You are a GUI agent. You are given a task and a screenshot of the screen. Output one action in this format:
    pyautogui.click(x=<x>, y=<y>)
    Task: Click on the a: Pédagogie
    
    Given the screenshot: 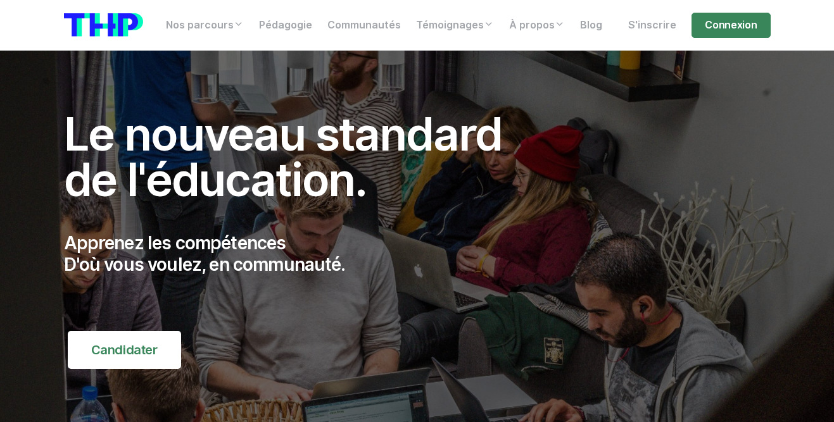 What is the action you would take?
    pyautogui.click(x=285, y=25)
    